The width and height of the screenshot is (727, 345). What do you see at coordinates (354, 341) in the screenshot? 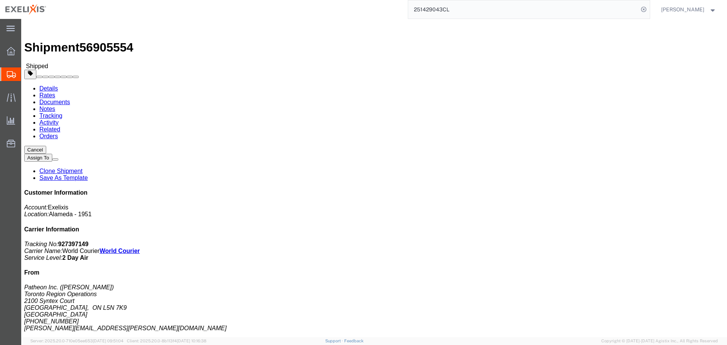
I see `a: Feedback` at bounding box center [354, 341].